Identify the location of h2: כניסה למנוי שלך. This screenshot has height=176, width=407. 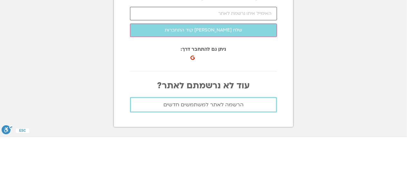
(203, 22).